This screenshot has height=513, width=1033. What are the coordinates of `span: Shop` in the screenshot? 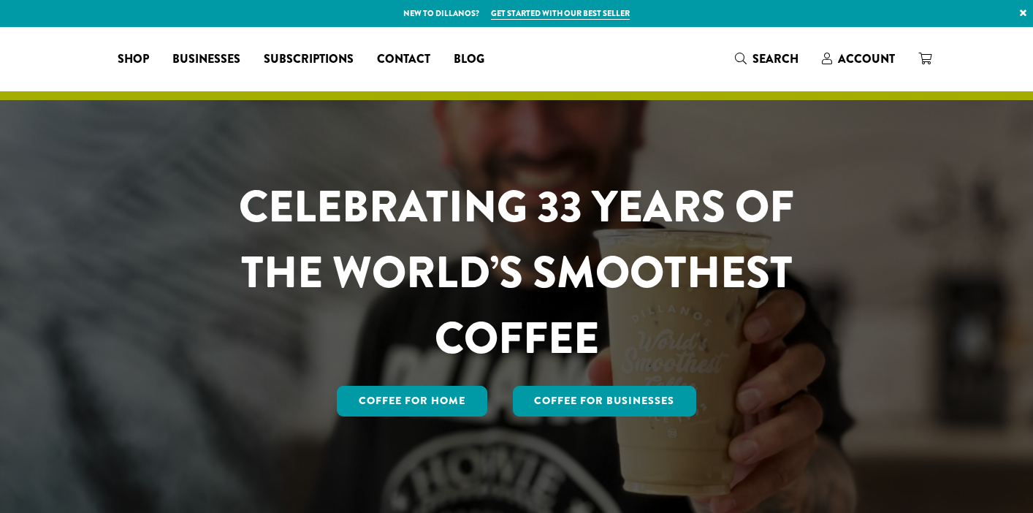 It's located at (133, 59).